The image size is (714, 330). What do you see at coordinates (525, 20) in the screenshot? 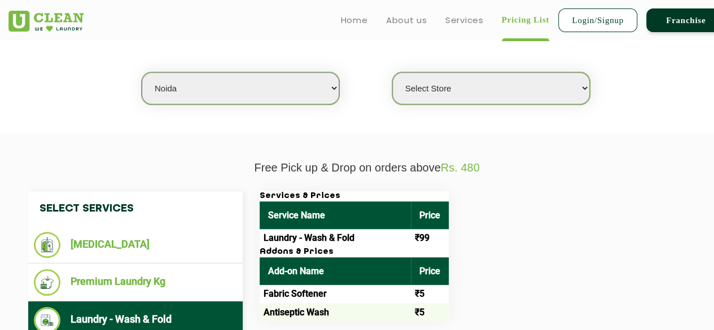
I see `a: Pricing List` at bounding box center [525, 20].